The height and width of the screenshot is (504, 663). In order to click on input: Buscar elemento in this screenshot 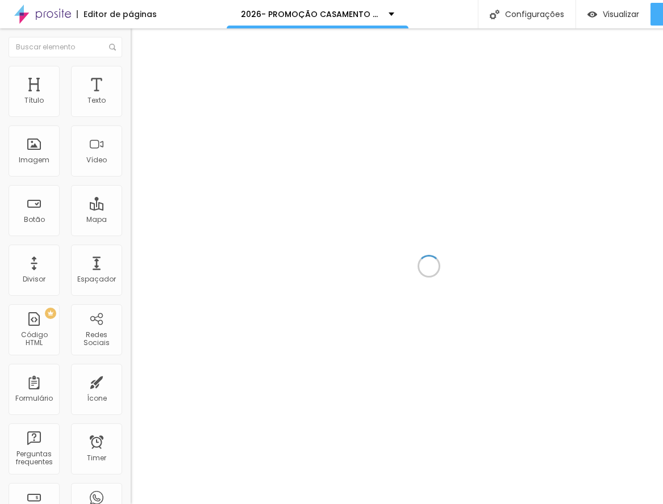, I will do `click(65, 47)`.